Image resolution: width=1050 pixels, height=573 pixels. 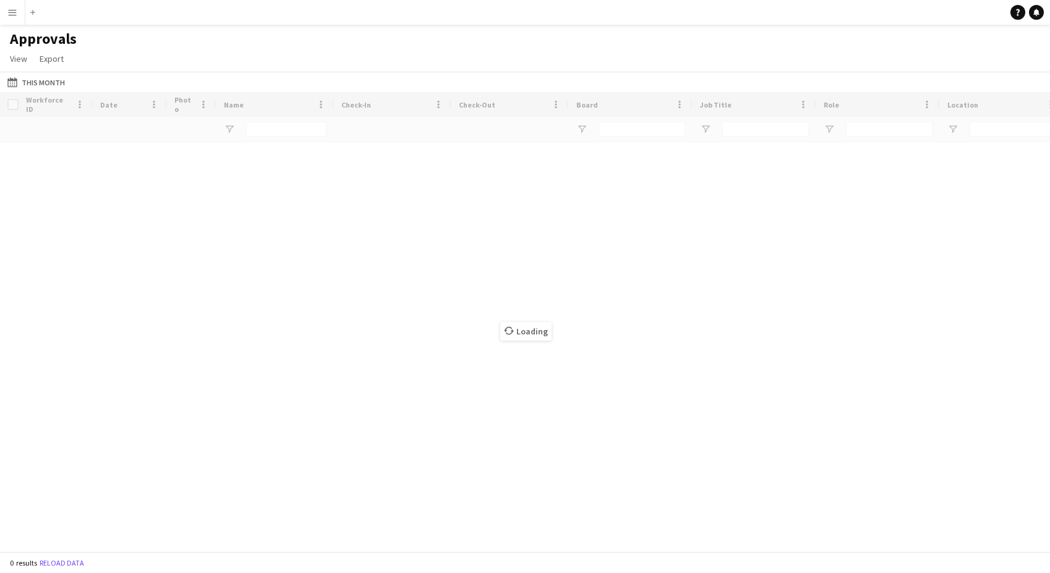 I want to click on a: Export, so click(x=51, y=59).